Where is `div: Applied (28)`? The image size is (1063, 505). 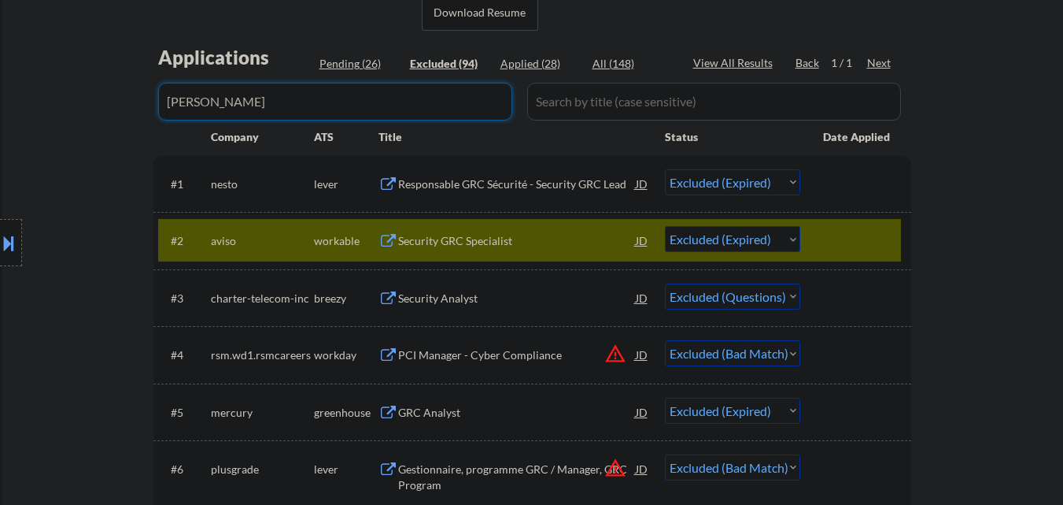 div: Applied (28) is located at coordinates (540, 64).